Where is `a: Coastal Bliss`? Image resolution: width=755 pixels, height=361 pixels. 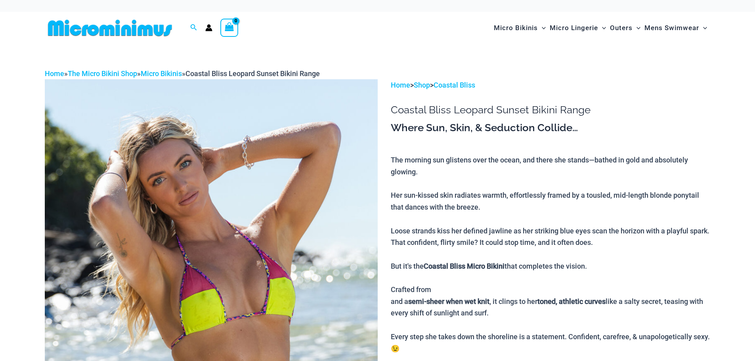 a: Coastal Bliss is located at coordinates (454, 85).